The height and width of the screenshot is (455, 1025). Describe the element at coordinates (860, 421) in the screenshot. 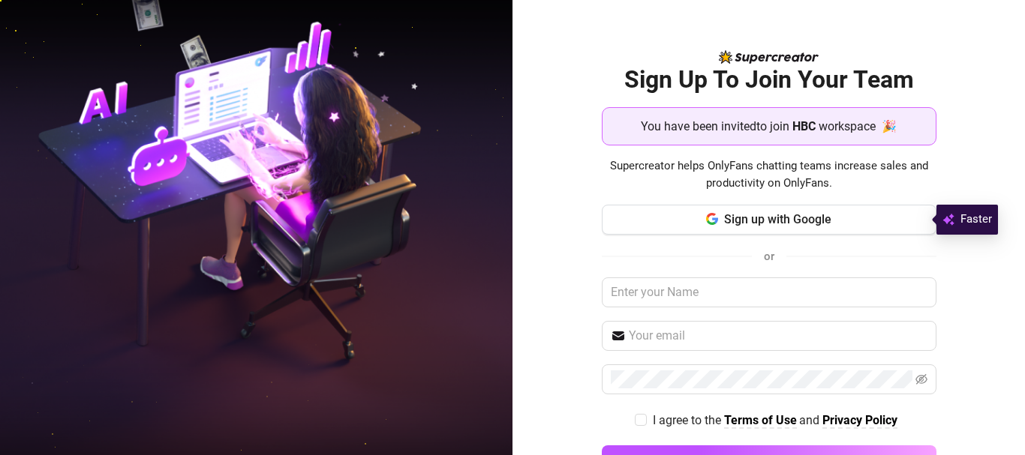

I see `a: Privacy Policy` at that location.